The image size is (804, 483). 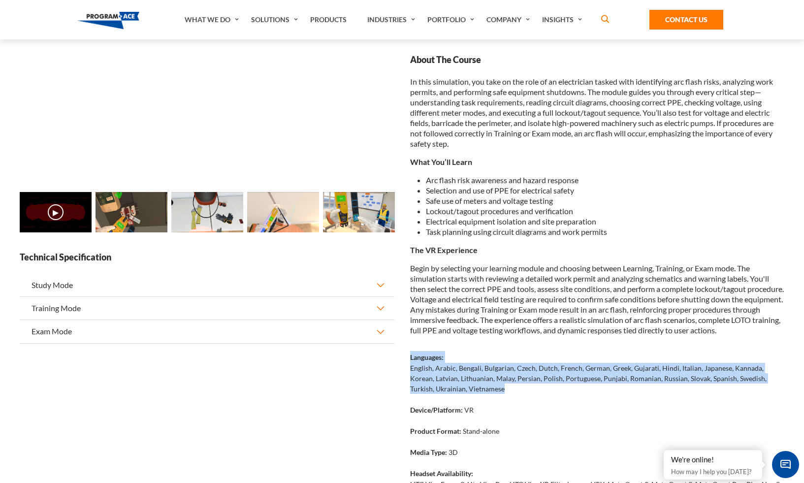 What do you see at coordinates (605, 190) in the screenshot?
I see `li: Selection and use of PPE for electrical safety` at bounding box center [605, 190].